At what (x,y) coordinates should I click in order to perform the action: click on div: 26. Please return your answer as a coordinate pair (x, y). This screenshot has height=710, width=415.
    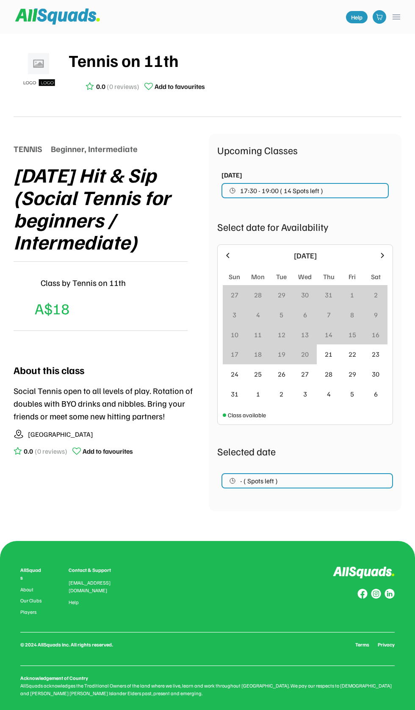
    Looking at the image, I should click on (282, 374).